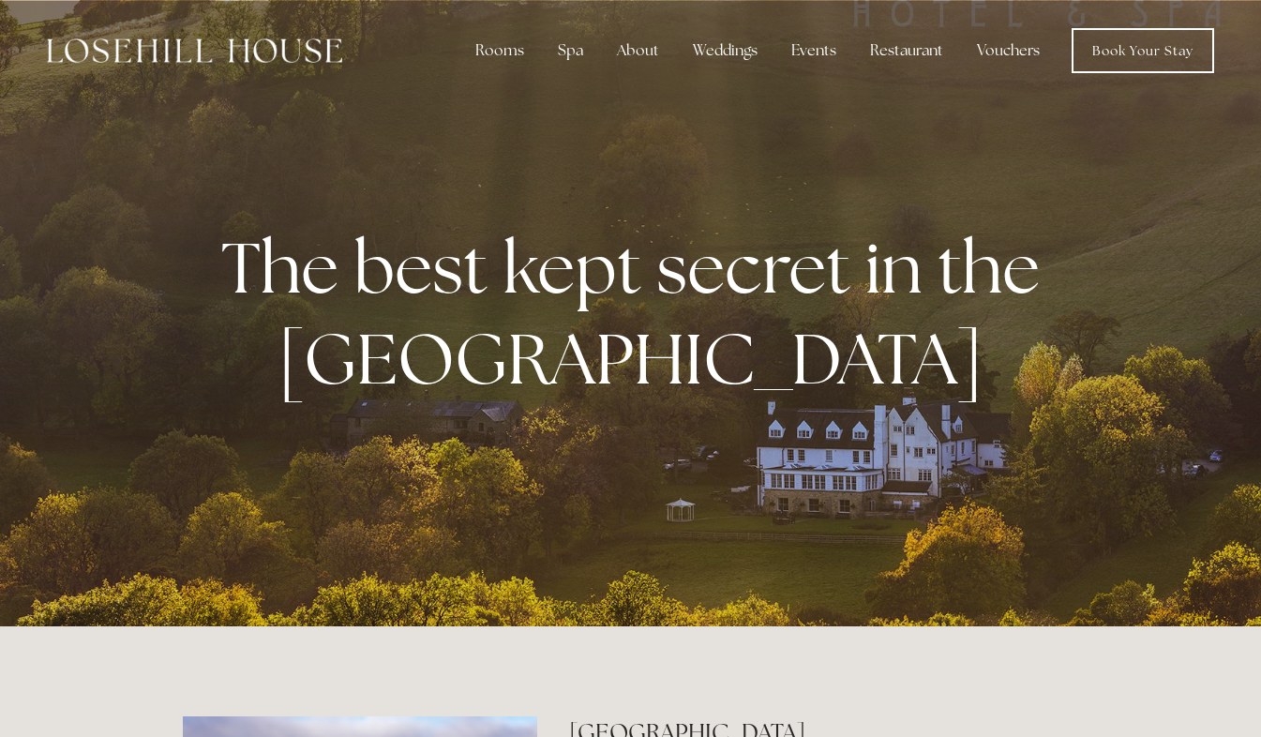 This screenshot has height=737, width=1261. I want to click on a: Book Your Stay, so click(1143, 51).